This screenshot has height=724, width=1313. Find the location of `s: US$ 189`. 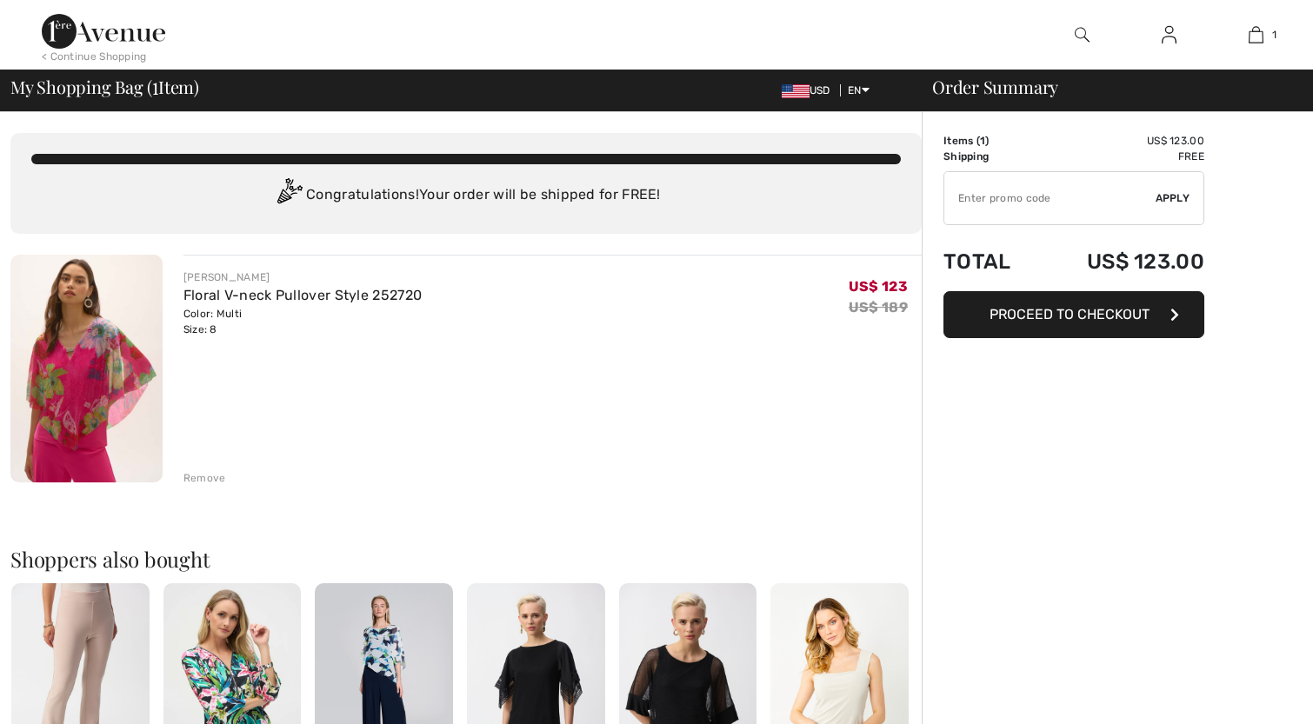

s: US$ 189 is located at coordinates (878, 307).